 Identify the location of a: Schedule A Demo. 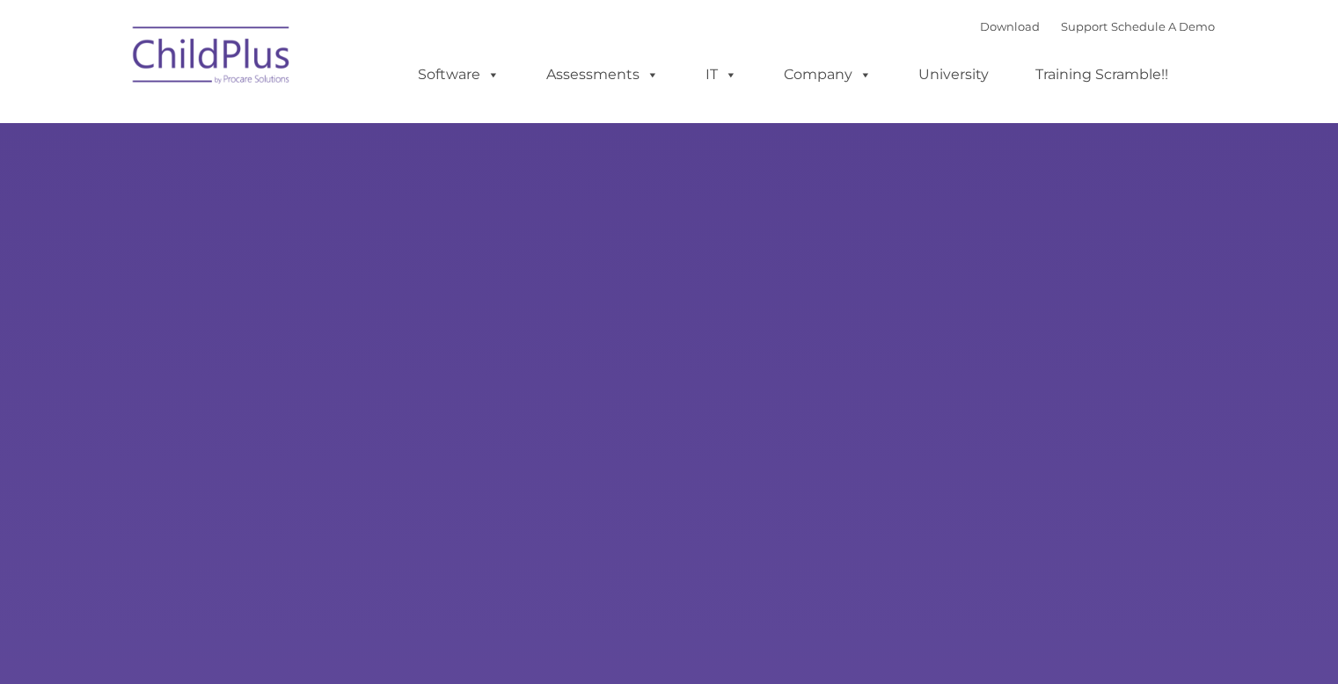
(1163, 26).